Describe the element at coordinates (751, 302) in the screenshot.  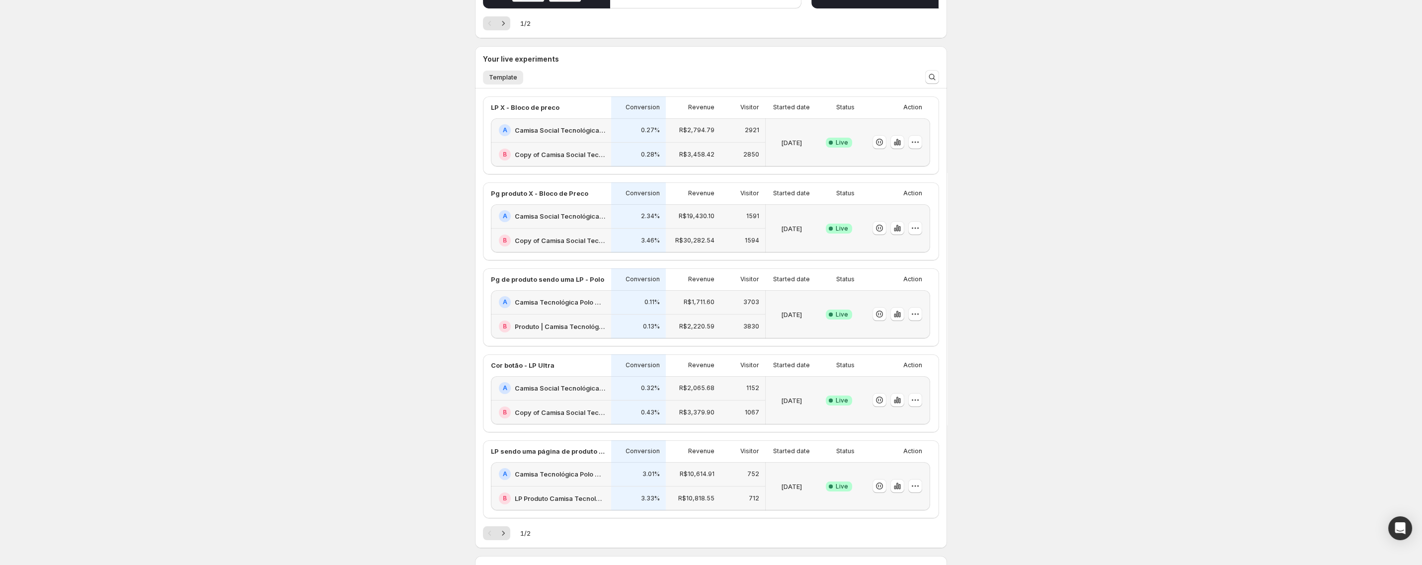
I see `p: 3703` at that location.